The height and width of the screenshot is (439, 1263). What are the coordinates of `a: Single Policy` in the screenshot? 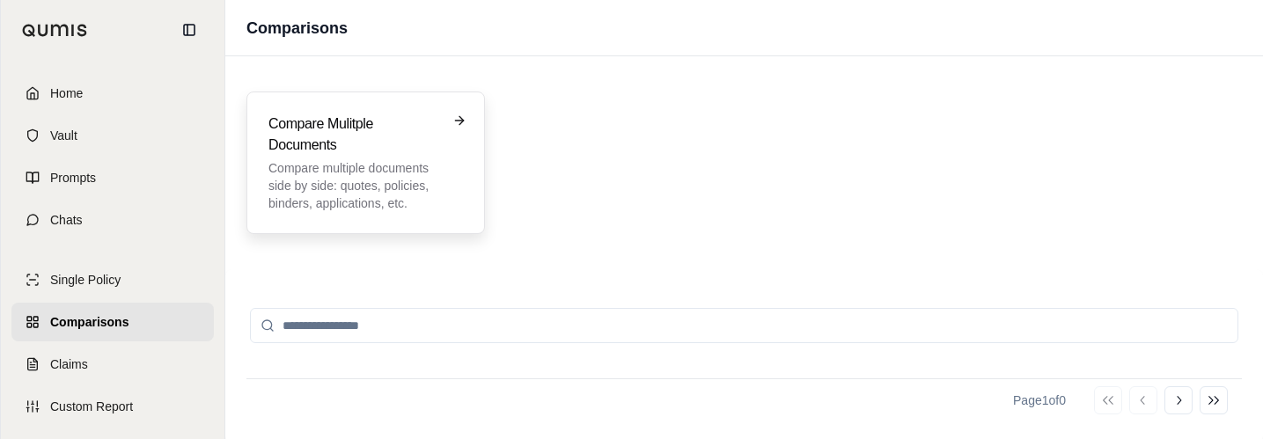 It's located at (113, 280).